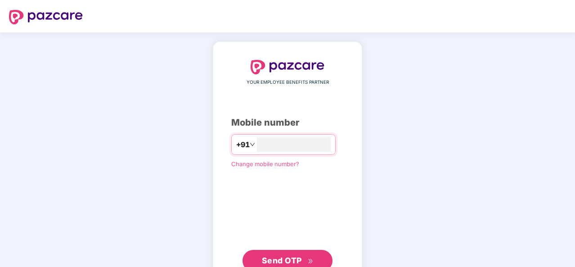 This screenshot has height=267, width=575. I want to click on span: YOUR EMPLOYEE BENEFITS PARTNER, so click(288, 82).